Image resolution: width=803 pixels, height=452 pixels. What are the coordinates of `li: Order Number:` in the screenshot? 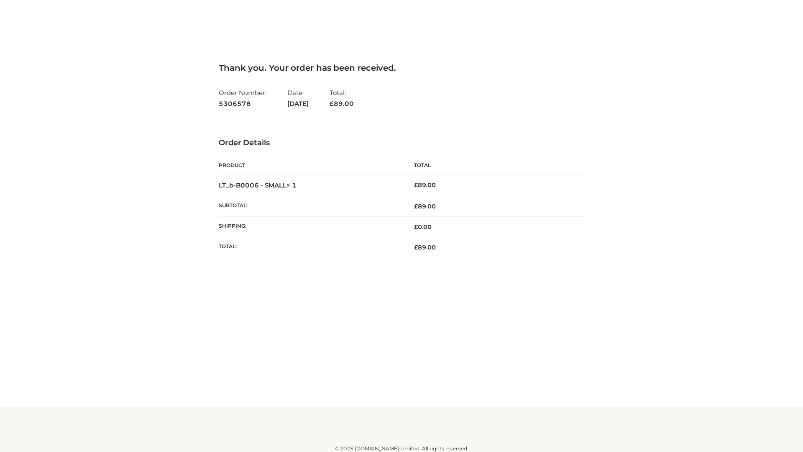 It's located at (243, 98).